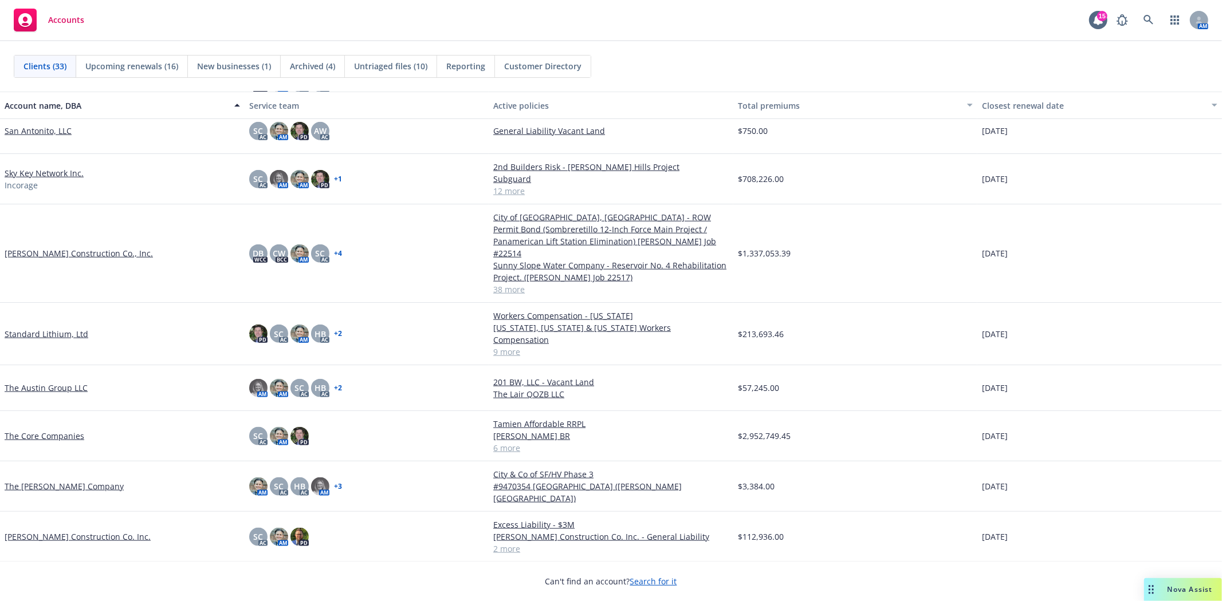 The width and height of the screenshot is (1222, 601). I want to click on a: 201 BW, LLC - Vacant Land, so click(611, 382).